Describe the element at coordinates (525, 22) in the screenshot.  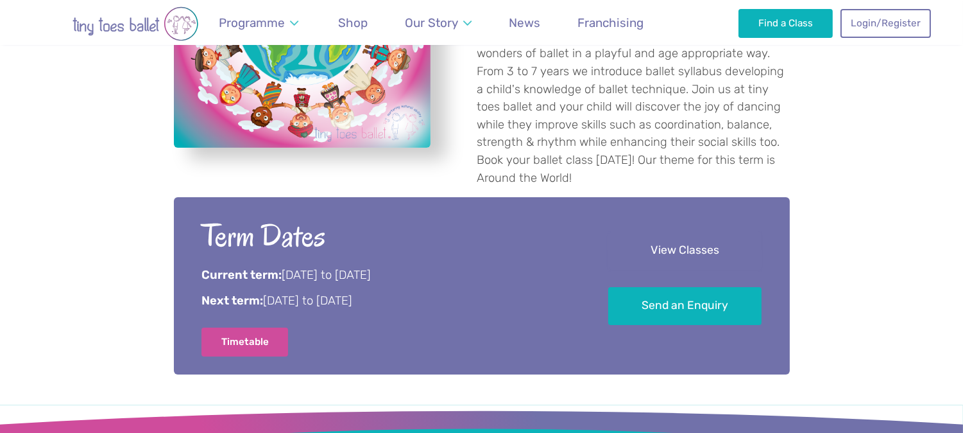
I see `a: News` at that location.